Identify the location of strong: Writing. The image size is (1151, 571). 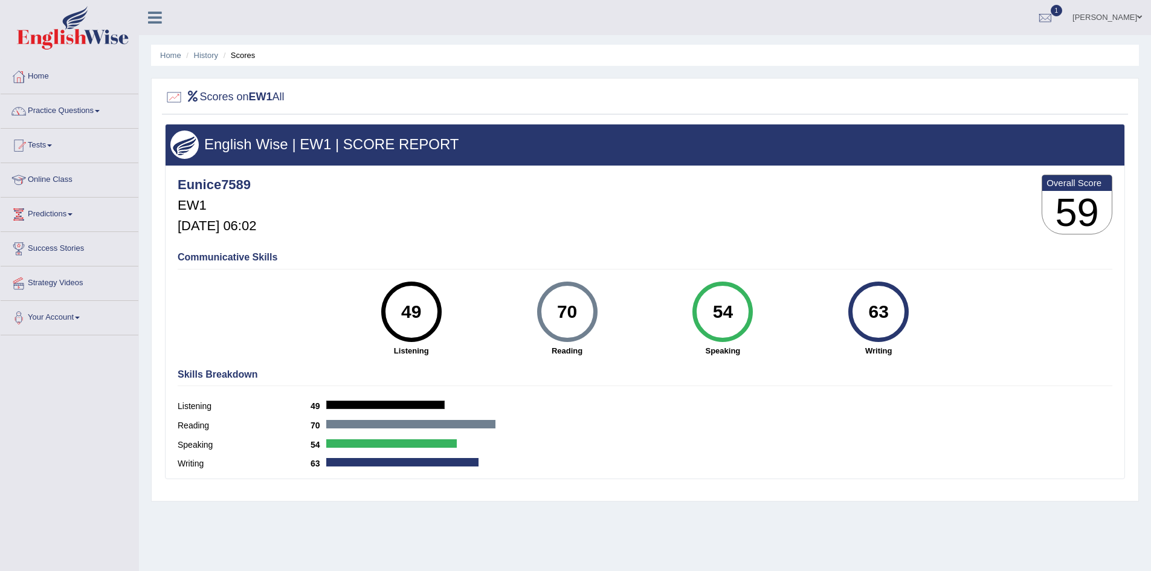
(878, 350).